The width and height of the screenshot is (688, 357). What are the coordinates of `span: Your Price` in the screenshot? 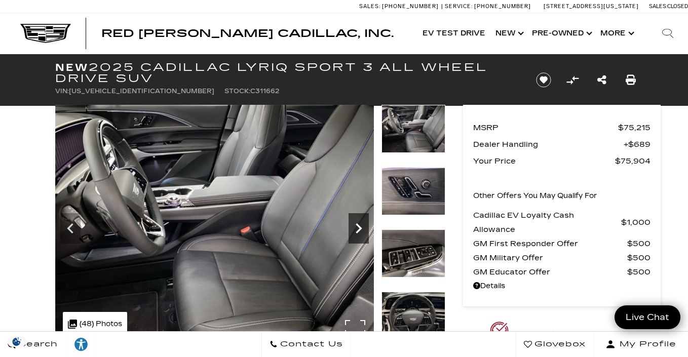 It's located at (544, 161).